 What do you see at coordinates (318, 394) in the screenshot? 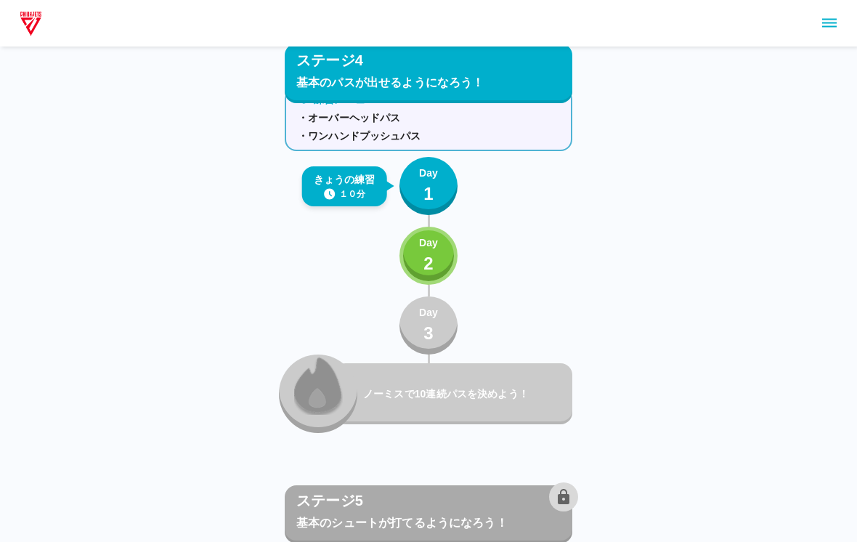
I see `button: locked_fire_icon` at bounding box center [318, 394].